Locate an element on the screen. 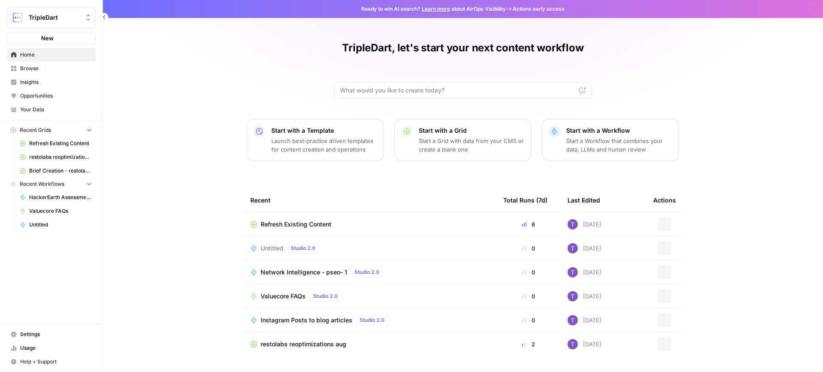  p: Start a Grid with data from your CMS or create a blank one is located at coordinates (471, 145).